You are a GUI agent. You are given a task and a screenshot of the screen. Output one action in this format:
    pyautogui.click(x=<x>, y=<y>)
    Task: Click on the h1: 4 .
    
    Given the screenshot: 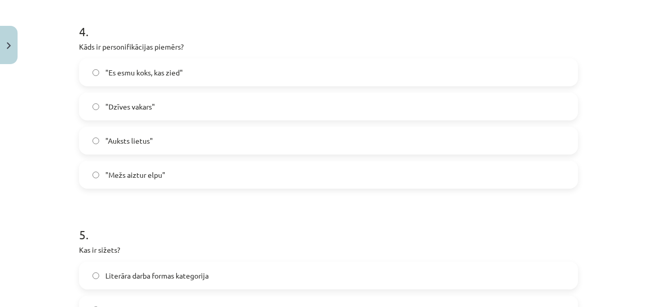 What is the action you would take?
    pyautogui.click(x=328, y=22)
    